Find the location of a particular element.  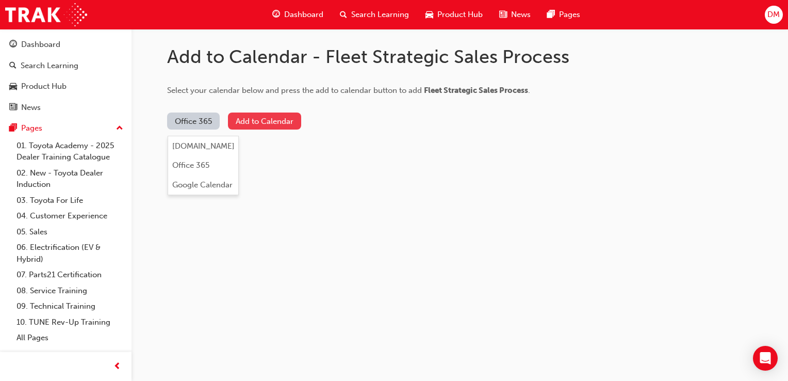

span: Dashboard is located at coordinates (304, 14).